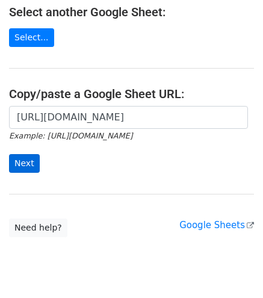  What do you see at coordinates (233, 269) in the screenshot?
I see `div: Chat Widget` at bounding box center [233, 269].